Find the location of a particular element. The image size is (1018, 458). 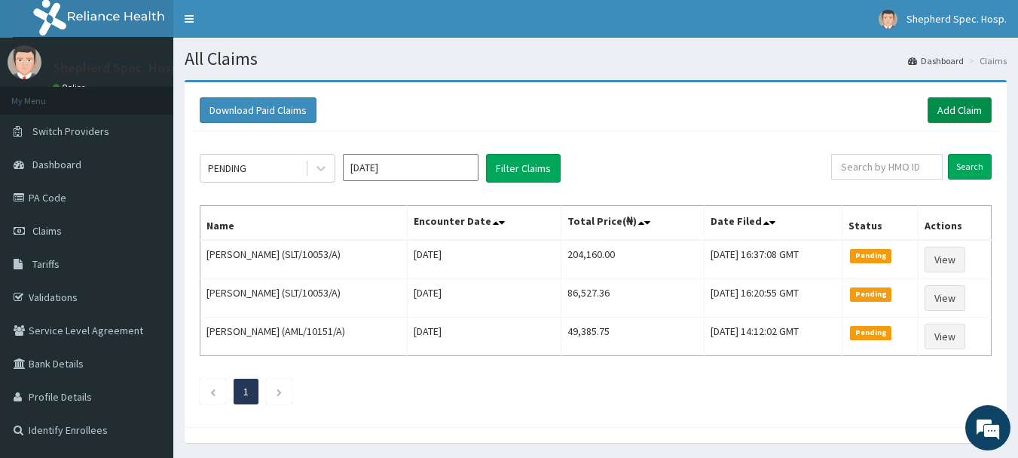

td: 86,527.36 is located at coordinates (633, 298).